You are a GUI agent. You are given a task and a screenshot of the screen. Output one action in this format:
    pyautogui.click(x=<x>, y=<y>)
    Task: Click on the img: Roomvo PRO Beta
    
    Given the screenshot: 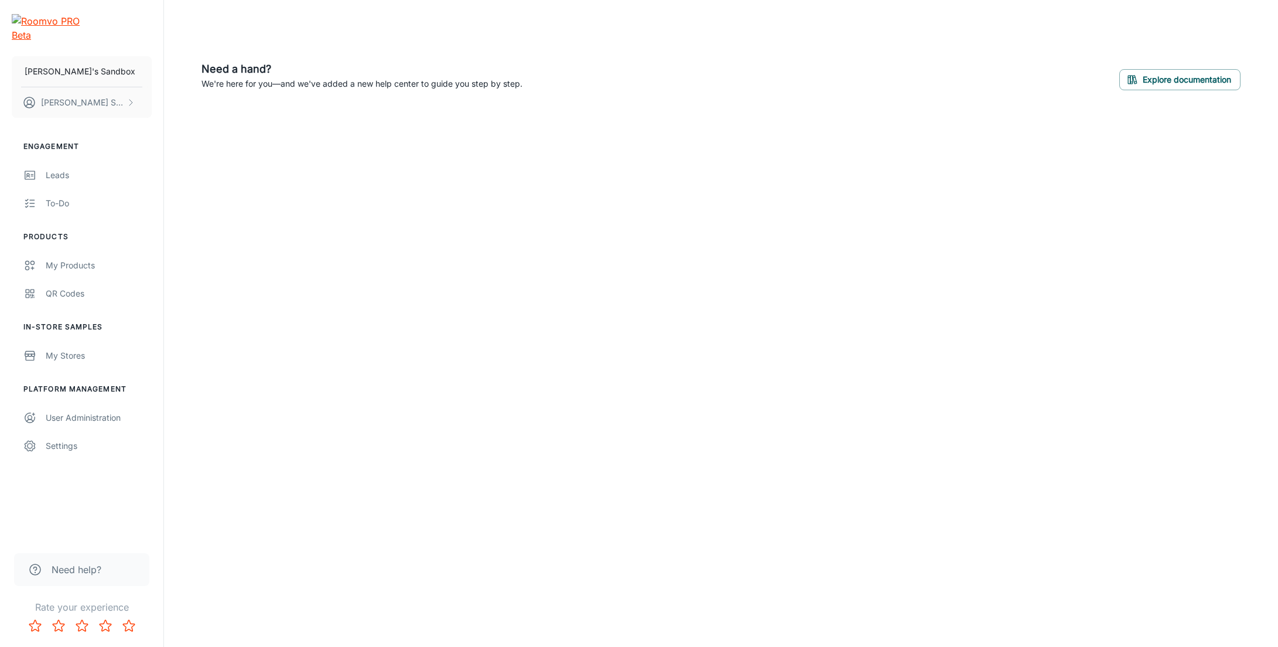 What is the action you would take?
    pyautogui.click(x=47, y=28)
    